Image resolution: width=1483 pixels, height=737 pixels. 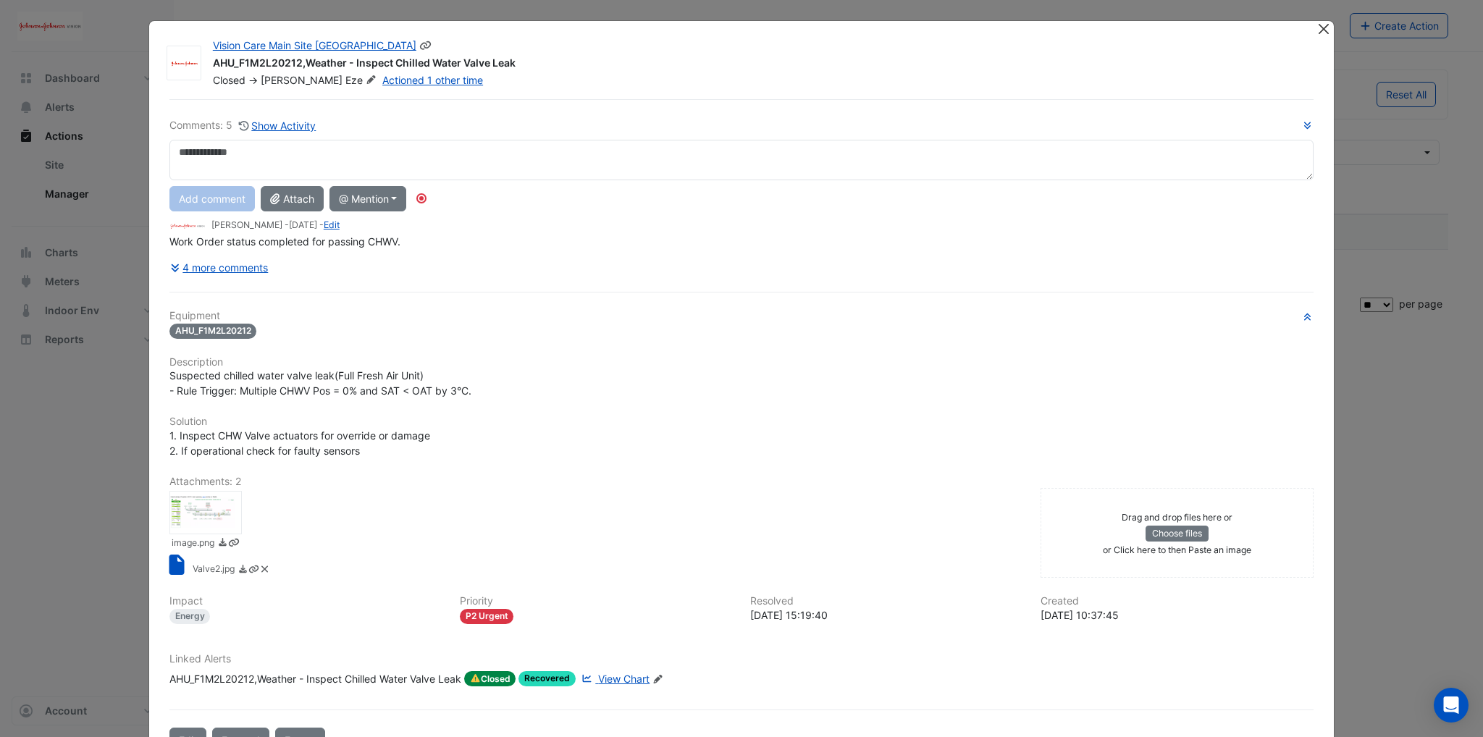 What do you see at coordinates (658, 679) in the screenshot?
I see `fa-icon: Edit Linked Alerts` at bounding box center [658, 679].